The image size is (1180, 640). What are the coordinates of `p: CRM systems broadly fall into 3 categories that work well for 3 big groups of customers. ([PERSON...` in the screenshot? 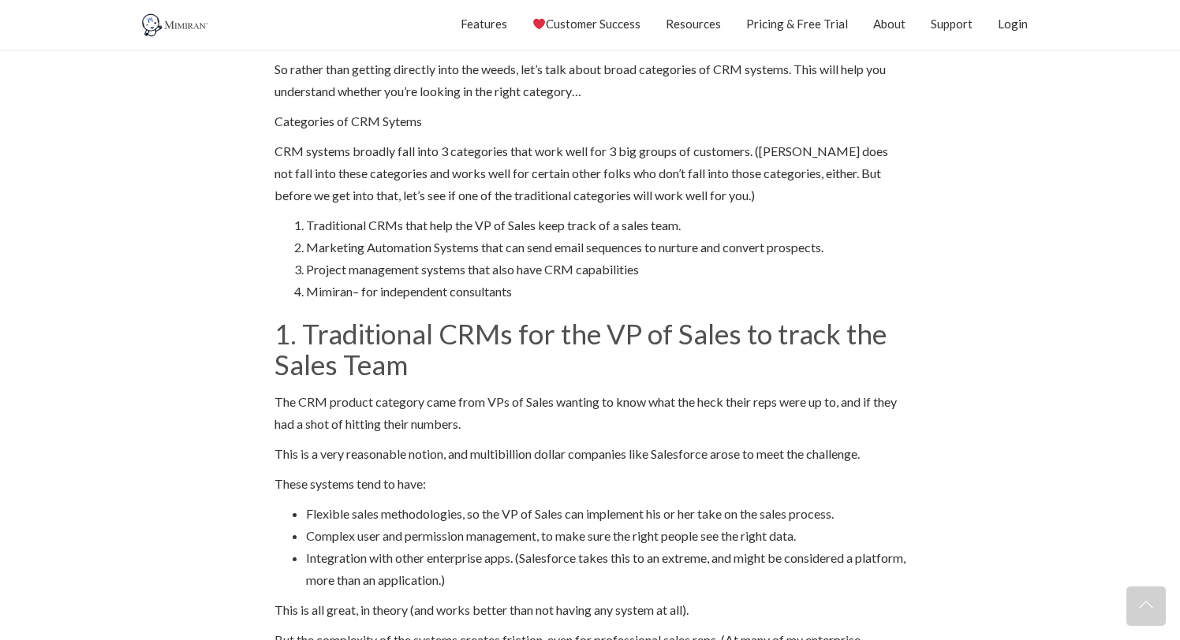 It's located at (590, 174).